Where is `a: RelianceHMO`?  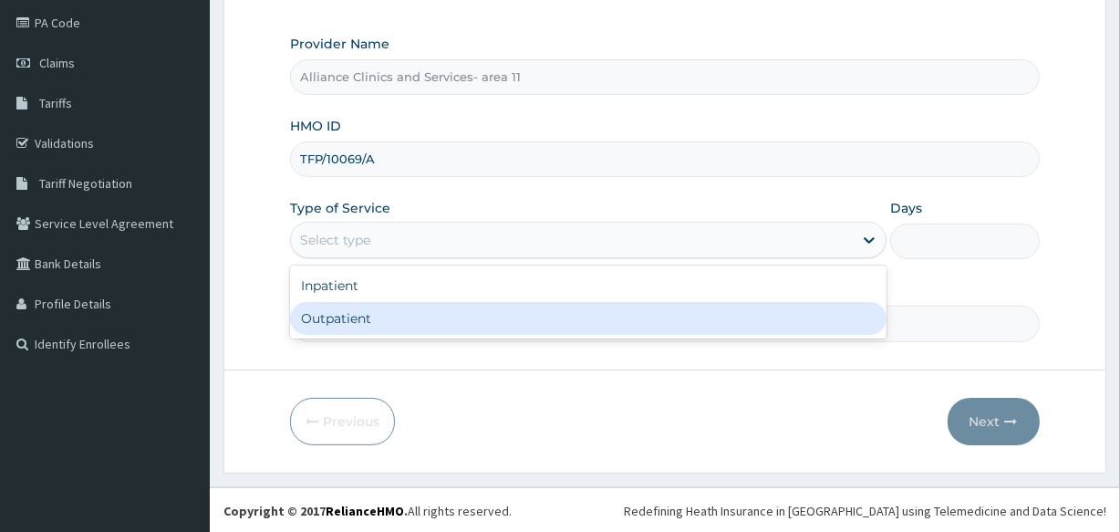 a: RelianceHMO is located at coordinates (365, 511).